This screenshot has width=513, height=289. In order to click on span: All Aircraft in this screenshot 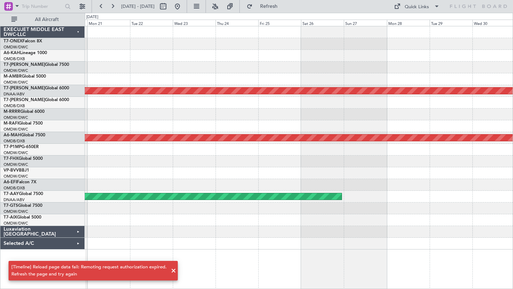, I will do `click(47, 20)`.